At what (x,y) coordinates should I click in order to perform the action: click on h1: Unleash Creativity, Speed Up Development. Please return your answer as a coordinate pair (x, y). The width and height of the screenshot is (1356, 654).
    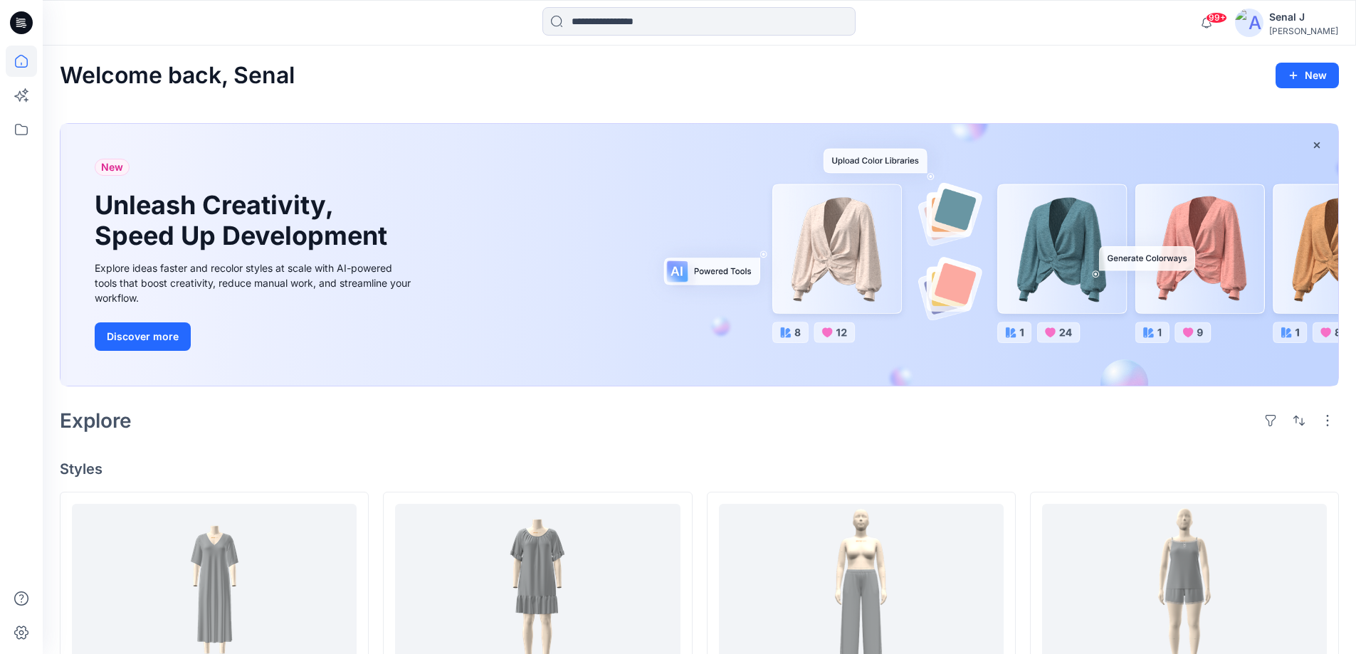
    Looking at the image, I should click on (244, 221).